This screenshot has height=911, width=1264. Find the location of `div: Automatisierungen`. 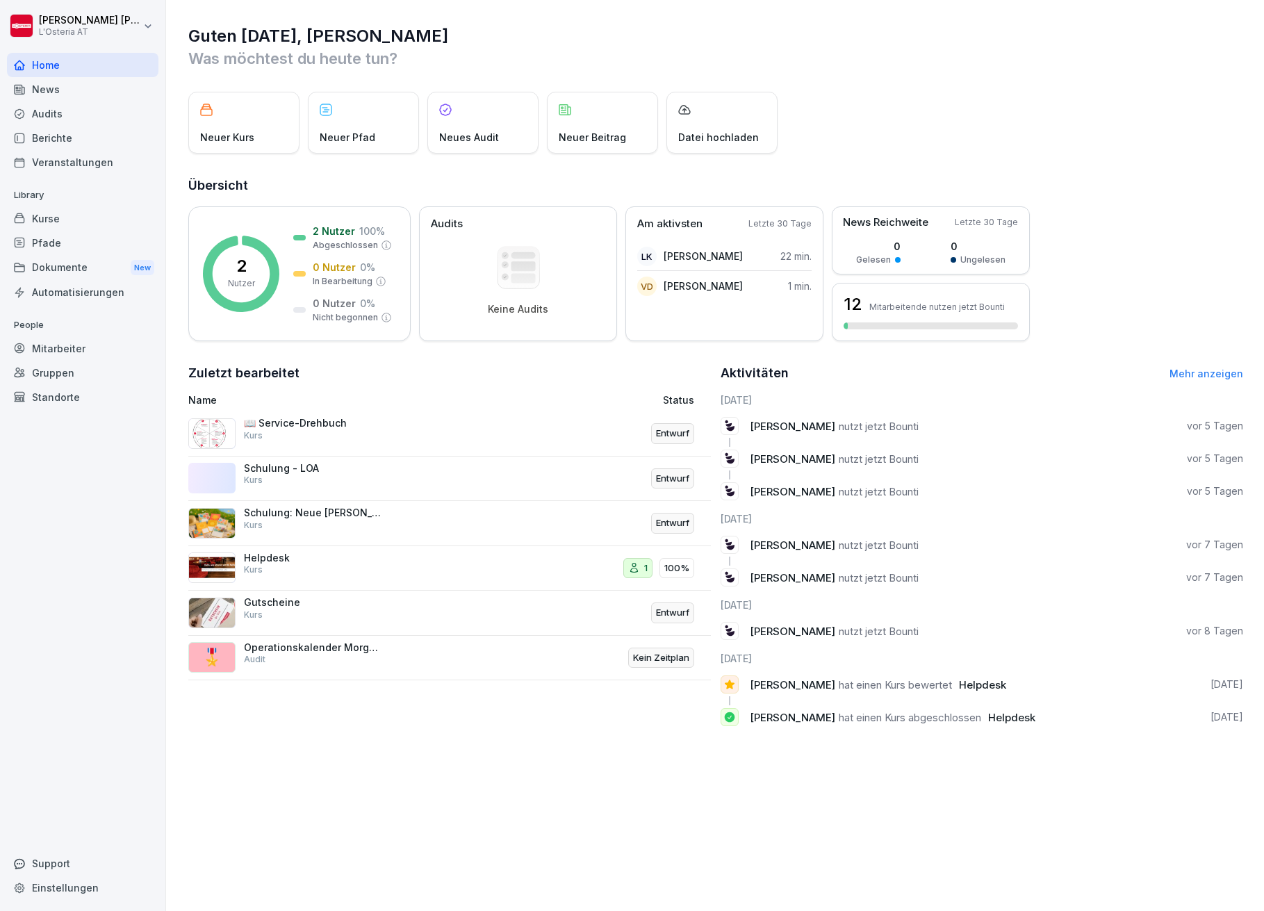

div: Automatisierungen is located at coordinates (83, 292).